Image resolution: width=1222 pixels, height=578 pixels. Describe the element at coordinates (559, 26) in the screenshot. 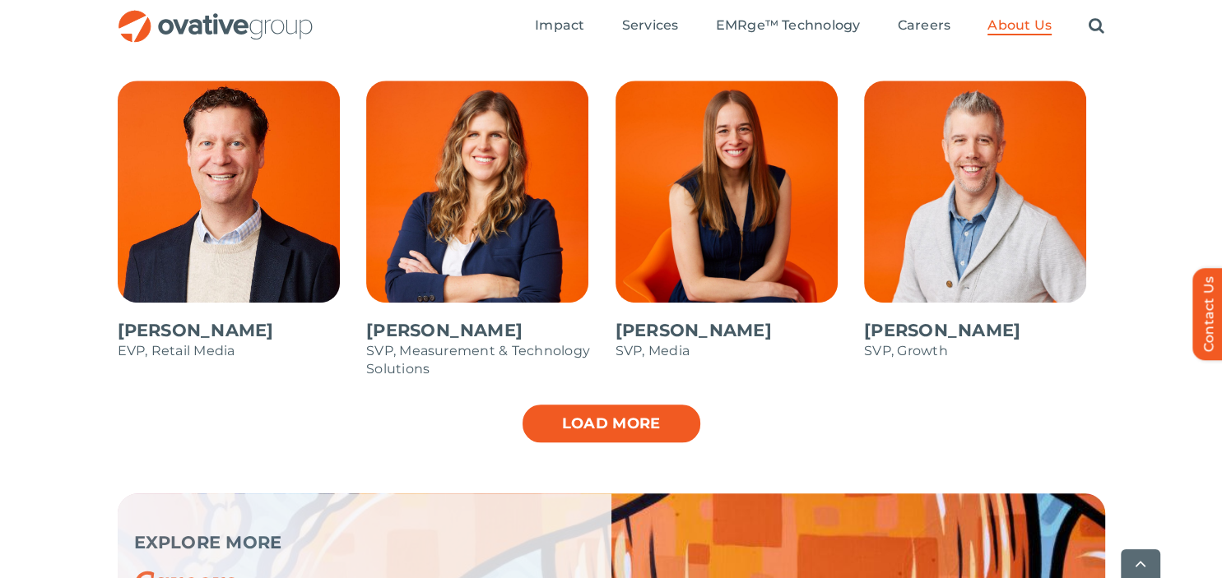

I see `span: Impact` at that location.